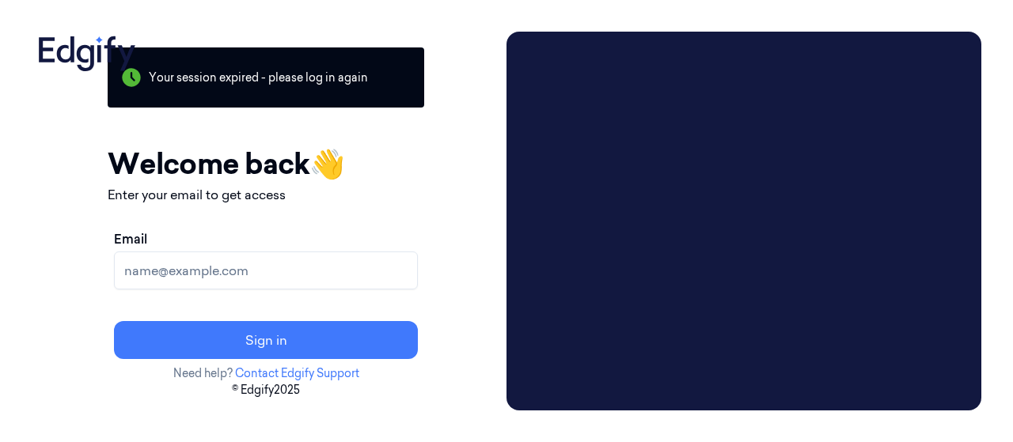 The width and height of the screenshot is (1013, 442). Describe the element at coordinates (266, 373) in the screenshot. I see `p: Need help?` at that location.